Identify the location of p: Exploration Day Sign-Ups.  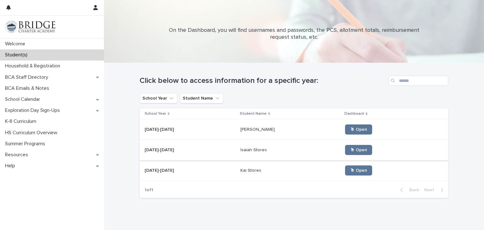
(34, 110).